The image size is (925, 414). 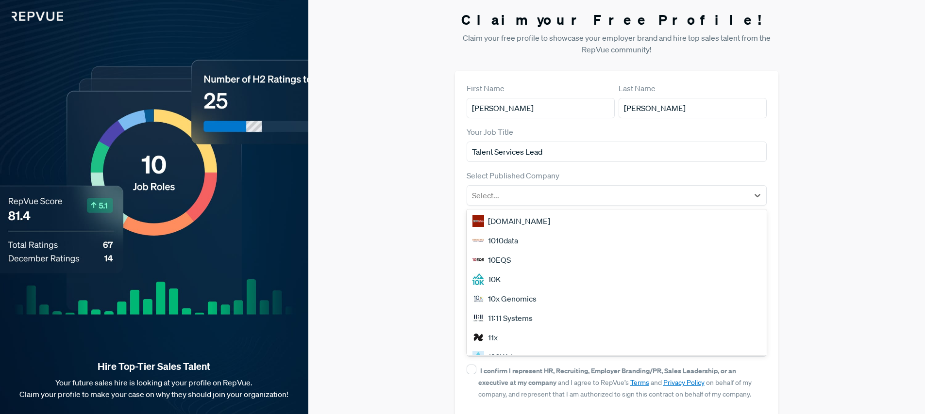 I want to click on div: 10K, so click(x=616, y=280).